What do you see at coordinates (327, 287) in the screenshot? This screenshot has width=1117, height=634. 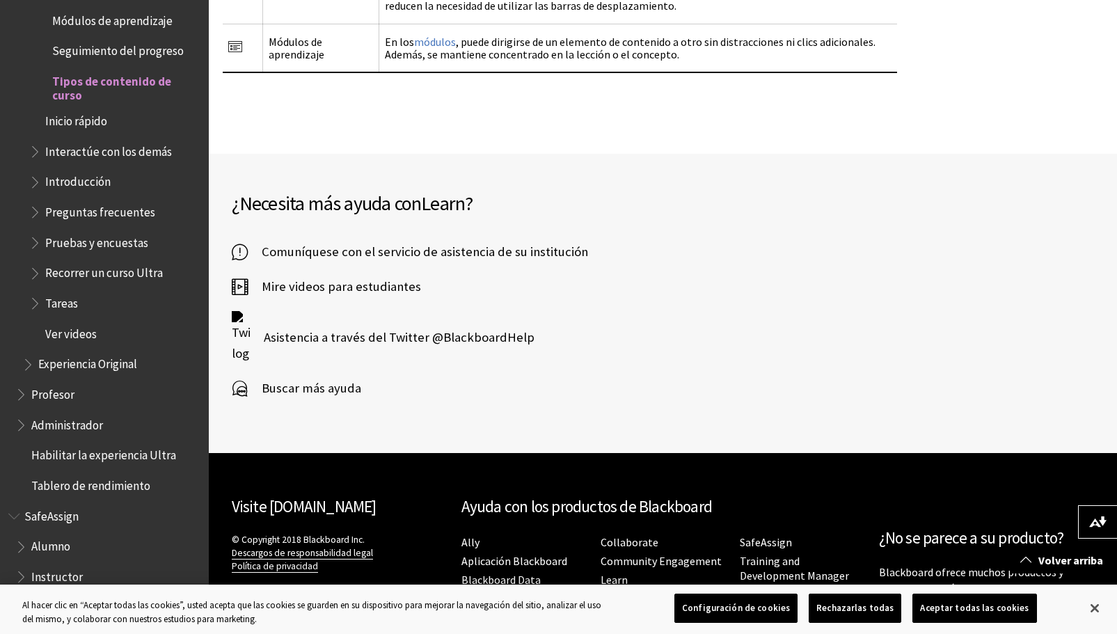 I see `a: Mire videos para estudiantes` at bounding box center [327, 287].